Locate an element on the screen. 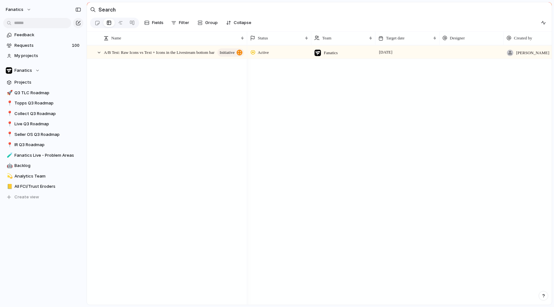  a: 📍Topps Q3 Roadmap is located at coordinates (43, 103).